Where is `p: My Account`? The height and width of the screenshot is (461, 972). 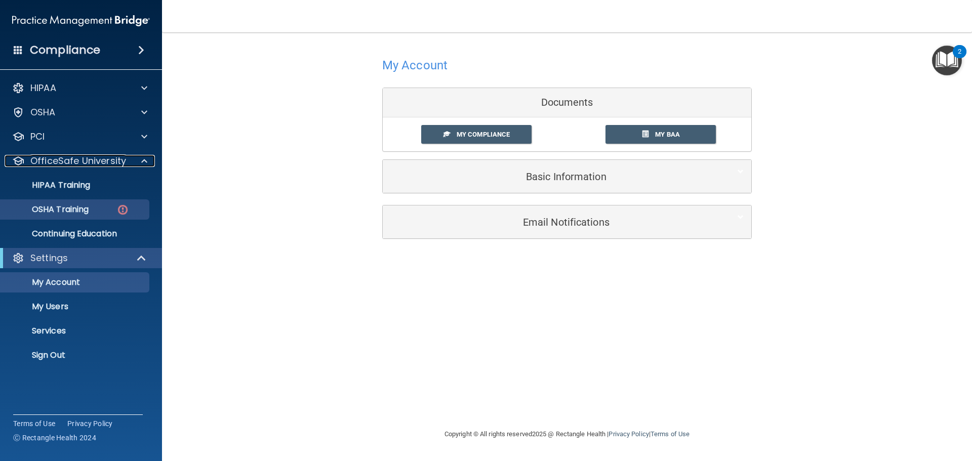 p: My Account is located at coordinates (75, 283).